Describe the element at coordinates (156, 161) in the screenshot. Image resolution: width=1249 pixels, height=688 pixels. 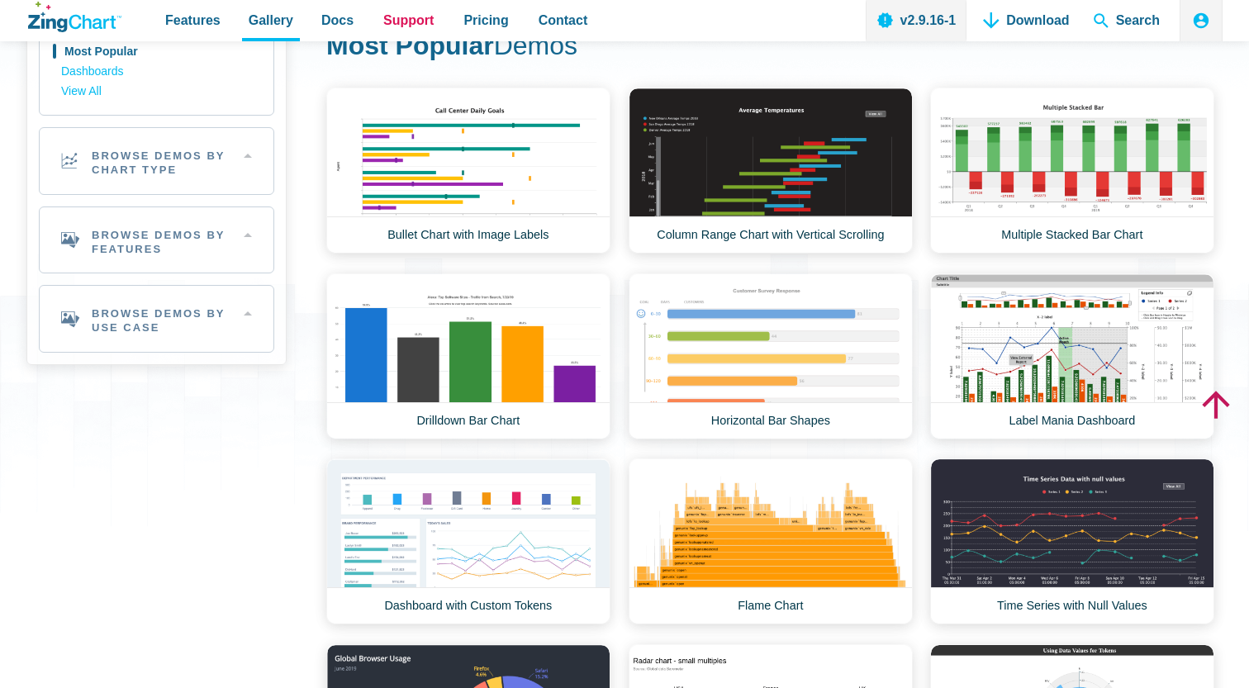
I see `h2: Browse Demos By Chart Type` at that location.